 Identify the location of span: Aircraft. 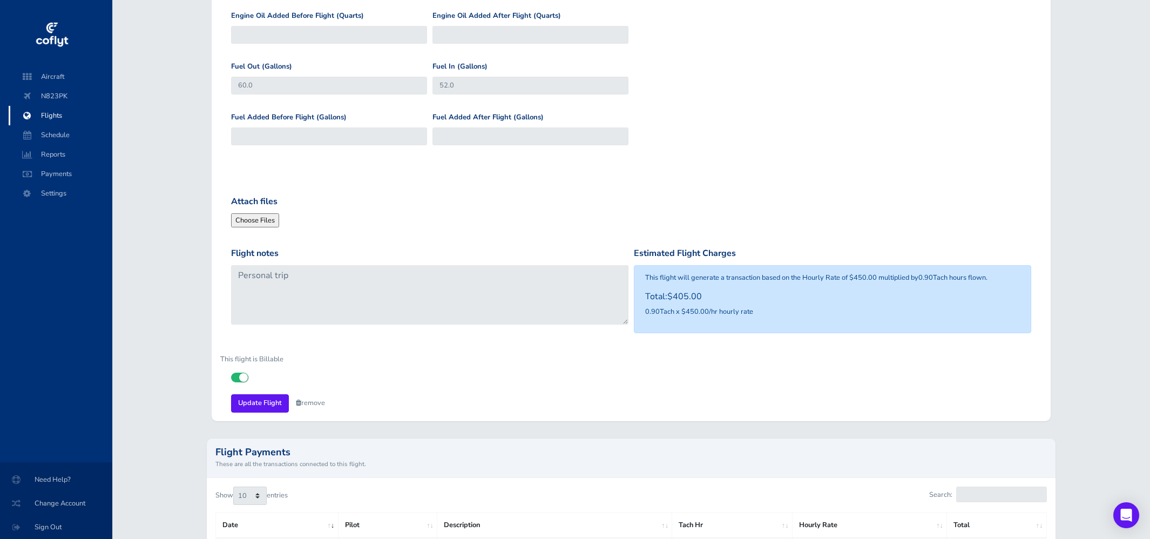
(60, 77).